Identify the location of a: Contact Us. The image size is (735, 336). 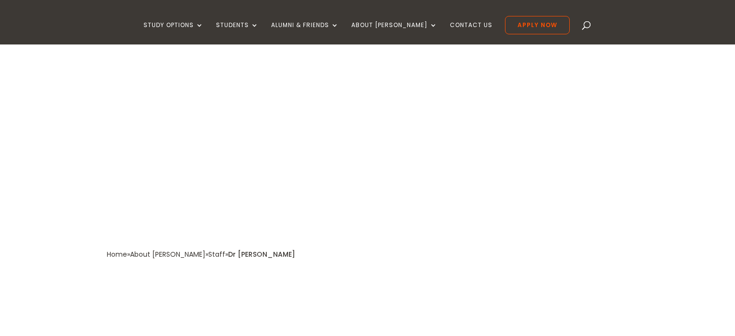
(471, 33).